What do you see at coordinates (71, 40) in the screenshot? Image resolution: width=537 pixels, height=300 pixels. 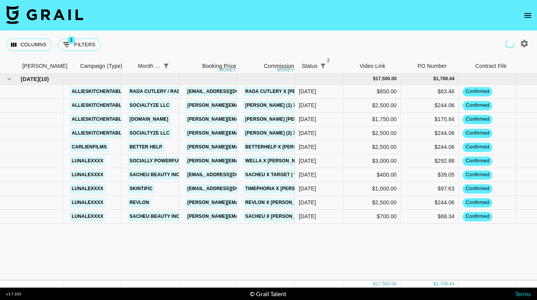 I see `span: 3` at bounding box center [71, 40].